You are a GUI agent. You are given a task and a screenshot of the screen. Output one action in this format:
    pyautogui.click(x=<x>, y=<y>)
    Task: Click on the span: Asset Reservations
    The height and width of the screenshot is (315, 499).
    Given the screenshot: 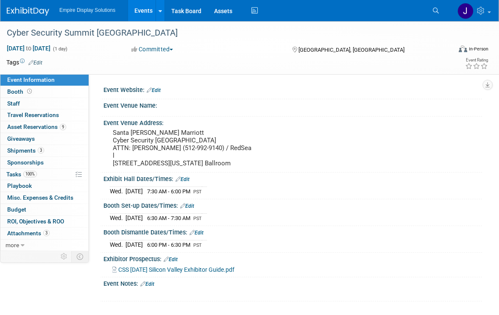 What is the action you would take?
    pyautogui.click(x=36, y=127)
    